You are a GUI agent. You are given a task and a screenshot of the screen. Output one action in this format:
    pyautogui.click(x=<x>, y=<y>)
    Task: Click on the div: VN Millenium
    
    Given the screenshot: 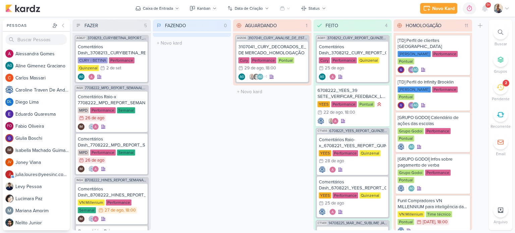 What is the action you would take?
    pyautogui.click(x=411, y=214)
    